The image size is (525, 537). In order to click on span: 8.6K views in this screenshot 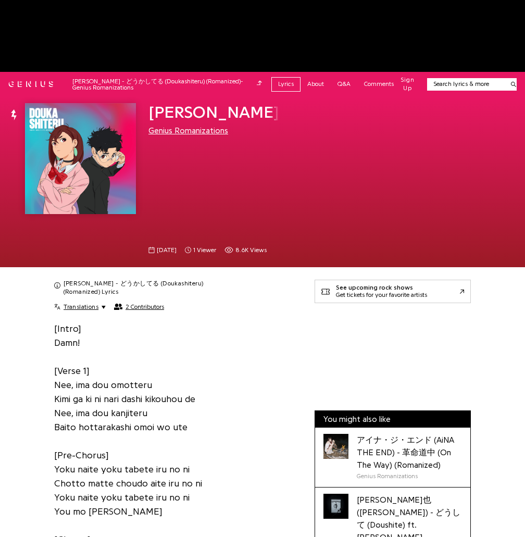, I will do `click(251, 250)`.